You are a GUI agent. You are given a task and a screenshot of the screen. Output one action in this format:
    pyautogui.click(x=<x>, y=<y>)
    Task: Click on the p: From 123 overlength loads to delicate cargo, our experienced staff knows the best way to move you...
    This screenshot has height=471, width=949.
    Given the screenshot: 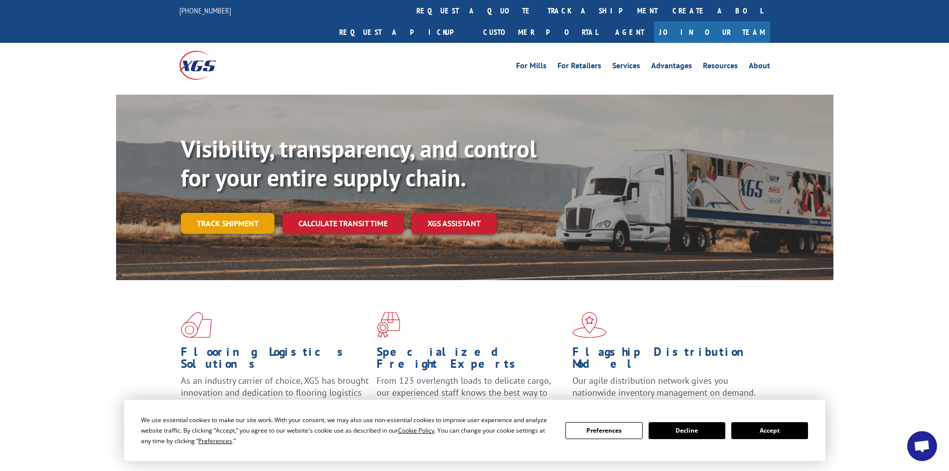 What is the action you would take?
    pyautogui.click(x=471, y=397)
    